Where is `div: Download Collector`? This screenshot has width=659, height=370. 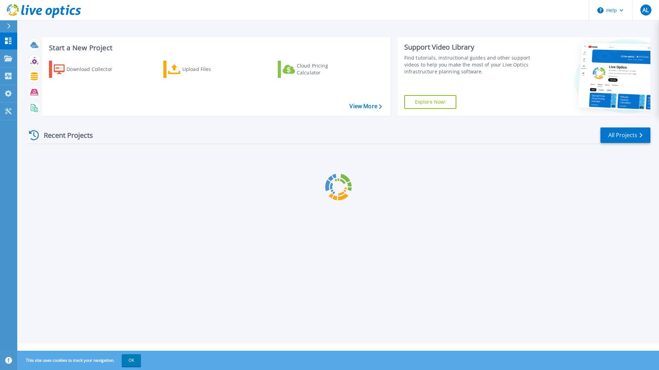 div: Download Collector is located at coordinates (94, 69).